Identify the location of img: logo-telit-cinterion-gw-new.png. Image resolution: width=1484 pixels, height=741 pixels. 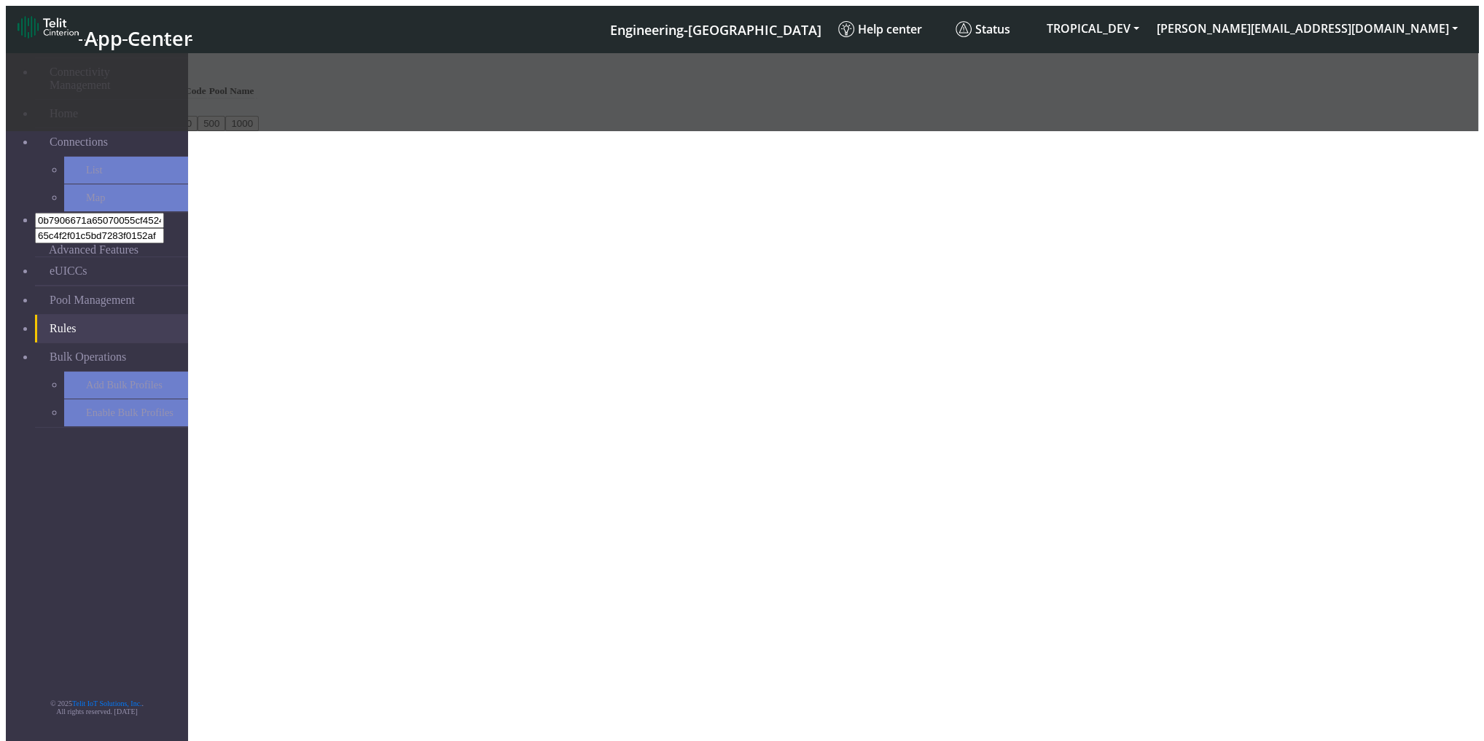
(48, 27).